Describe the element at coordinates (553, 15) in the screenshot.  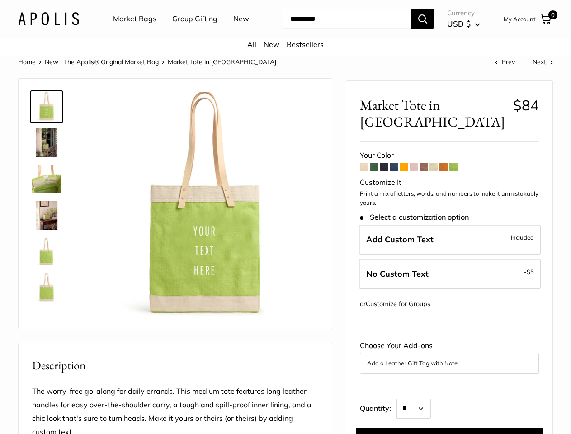
I see `span: 0` at that location.